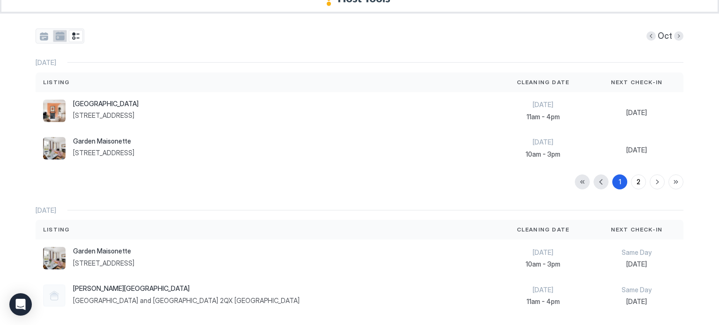  Describe the element at coordinates (619, 182) in the screenshot. I see `div: 1` at that location.